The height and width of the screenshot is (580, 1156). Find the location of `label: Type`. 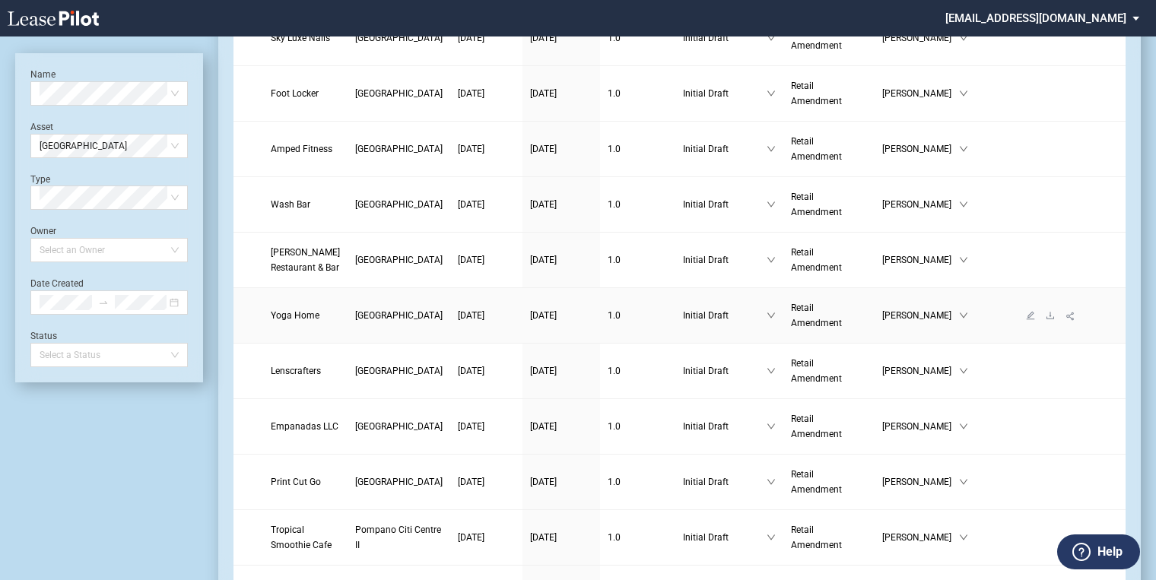

label: Type is located at coordinates (40, 180).